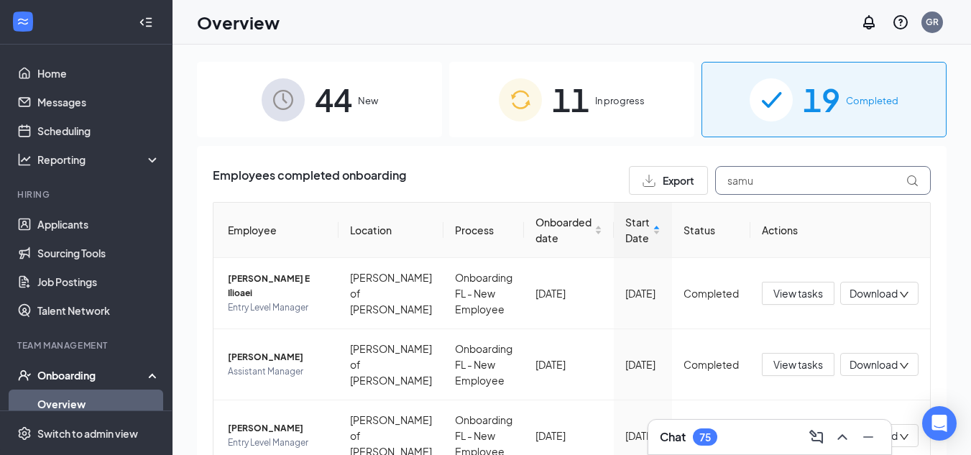 This screenshot has width=971, height=455. Describe the element at coordinates (99, 311) in the screenshot. I see `a: Talent Network` at that location.